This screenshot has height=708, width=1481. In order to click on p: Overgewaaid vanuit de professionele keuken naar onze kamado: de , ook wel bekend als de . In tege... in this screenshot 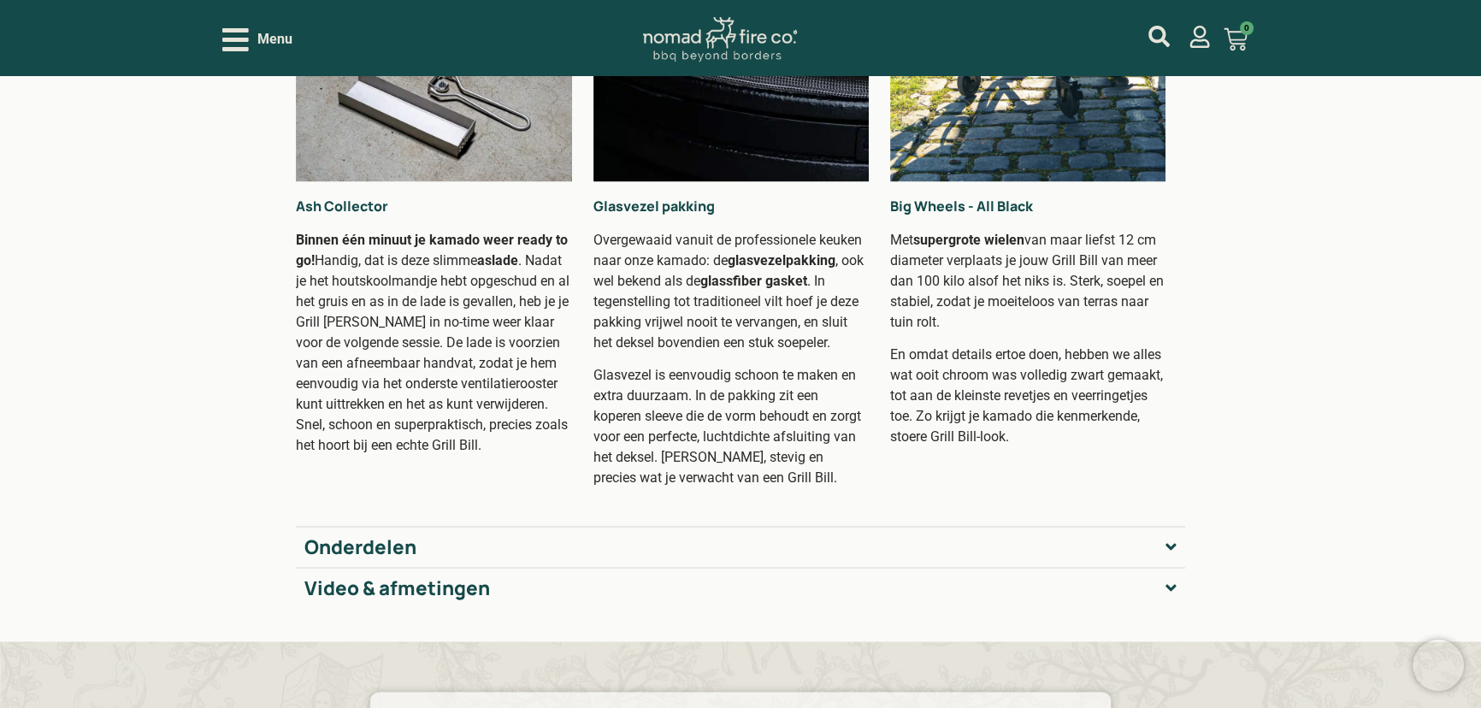, I will do `click(731, 291)`.